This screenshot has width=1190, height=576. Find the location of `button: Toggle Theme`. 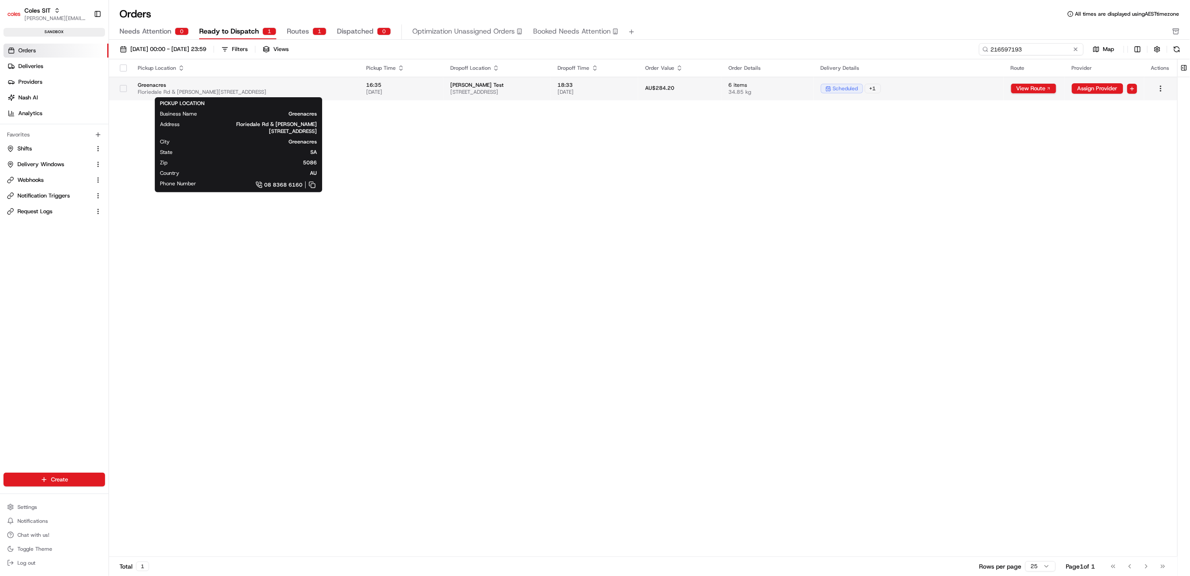

button: Toggle Theme is located at coordinates (54, 549).